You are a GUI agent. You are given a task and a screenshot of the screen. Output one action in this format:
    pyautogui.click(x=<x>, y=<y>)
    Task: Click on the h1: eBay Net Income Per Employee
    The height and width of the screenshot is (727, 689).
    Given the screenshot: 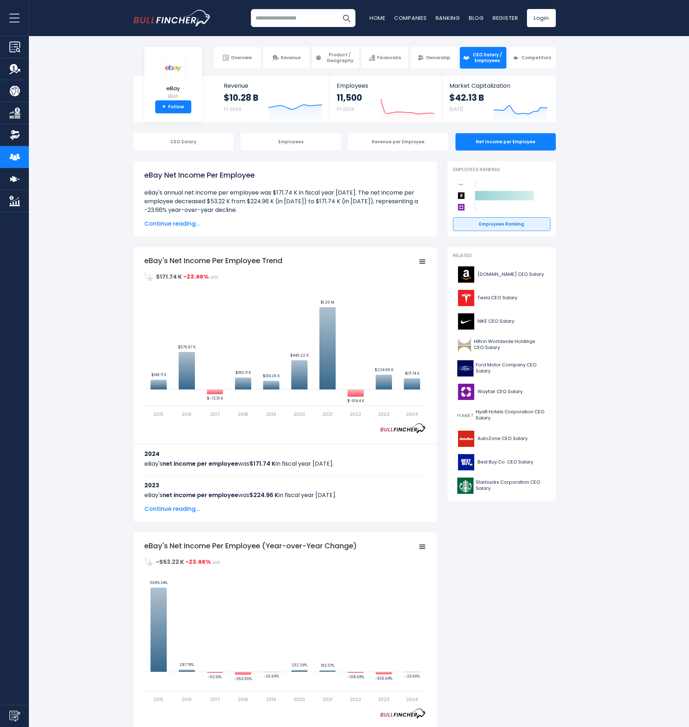 What is the action you would take?
    pyautogui.click(x=285, y=175)
    